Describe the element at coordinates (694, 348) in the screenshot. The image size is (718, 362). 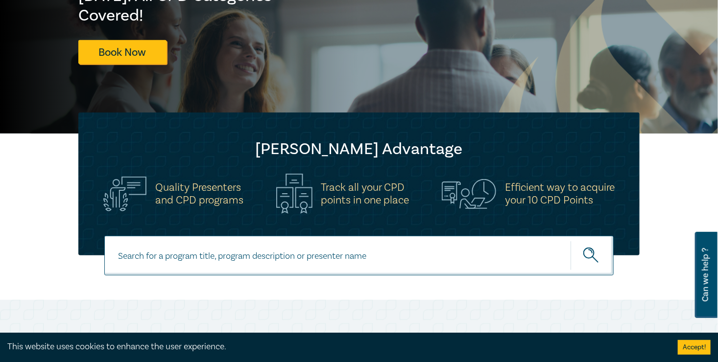
I see `button: Accept cookies` at that location.